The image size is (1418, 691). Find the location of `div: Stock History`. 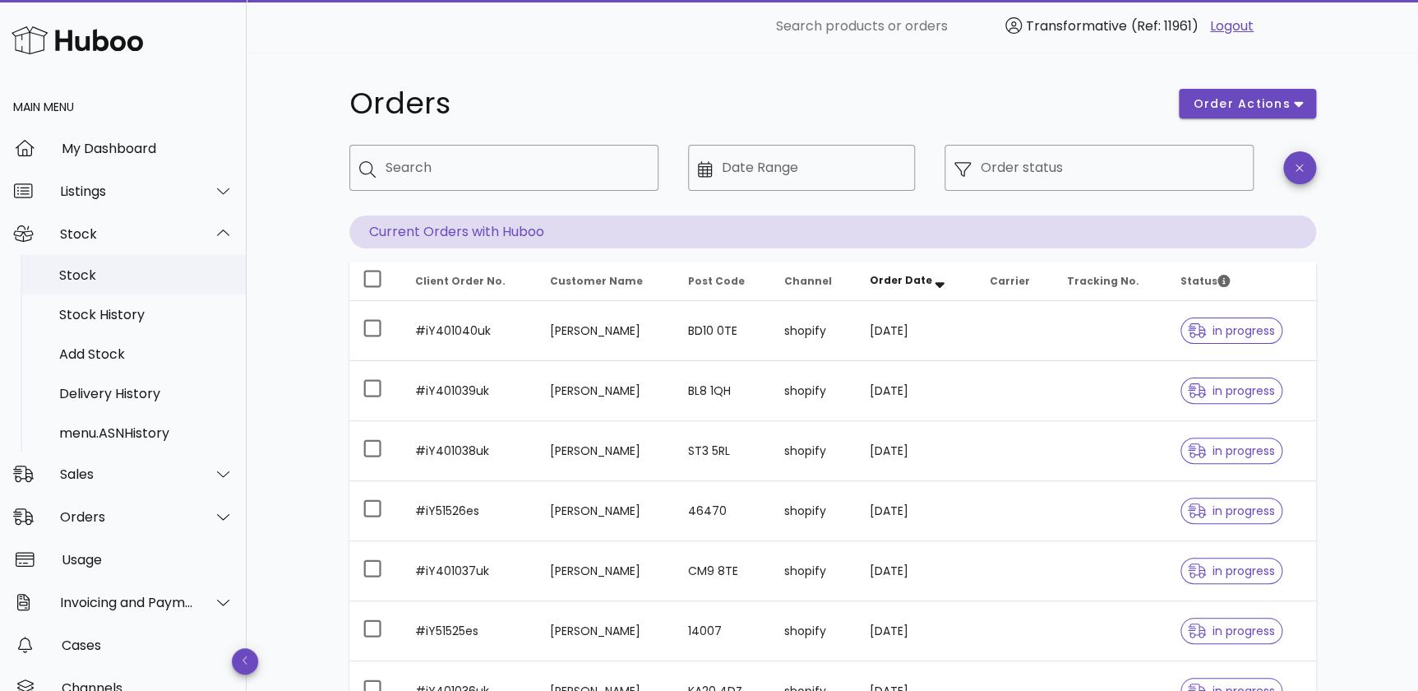

div: Stock History is located at coordinates (146, 314).